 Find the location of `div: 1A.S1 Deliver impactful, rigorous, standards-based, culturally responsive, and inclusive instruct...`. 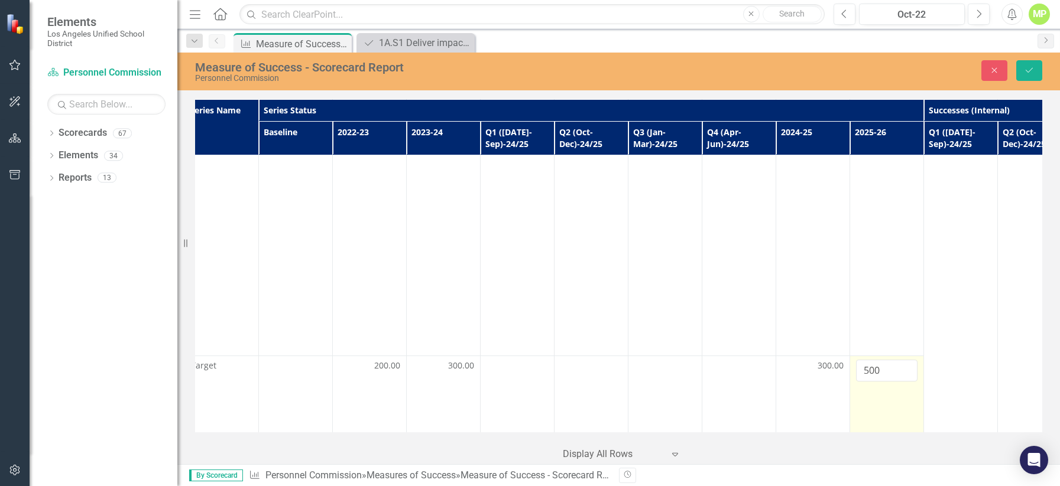

div: 1A.S1 Deliver impactful, rigorous, standards-based, culturally responsive, and inclusive instruct... is located at coordinates (425, 43).